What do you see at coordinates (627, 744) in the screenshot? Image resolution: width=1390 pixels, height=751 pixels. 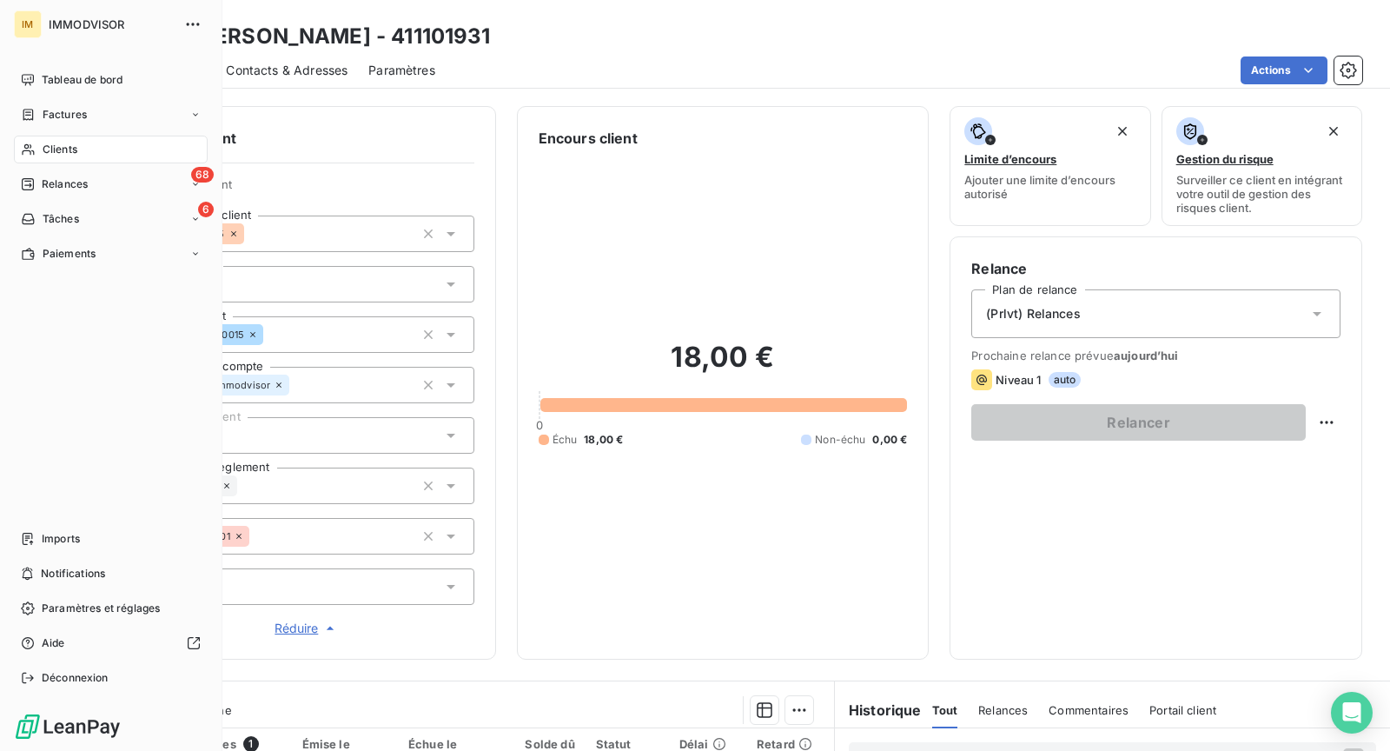 I see `div: Statut` at bounding box center [627, 744].